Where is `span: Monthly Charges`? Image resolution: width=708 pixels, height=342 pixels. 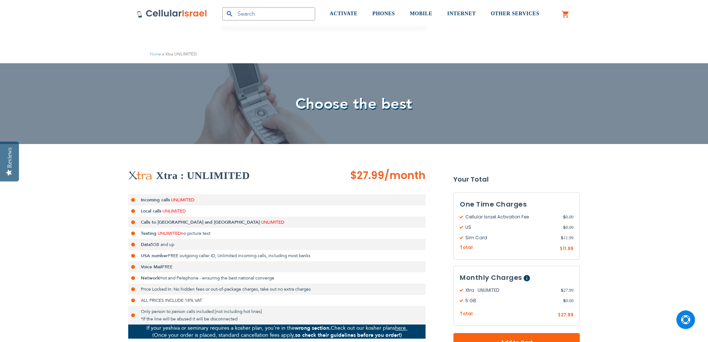 span: Monthly Charges is located at coordinates (491, 277).